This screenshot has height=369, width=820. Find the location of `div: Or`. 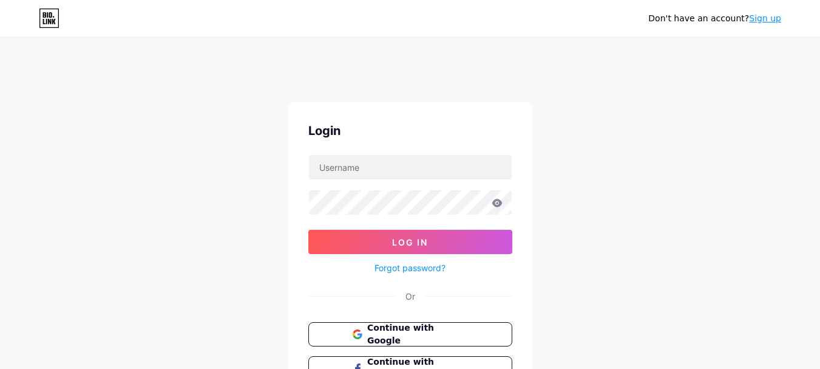

div: Or is located at coordinates (410, 296).